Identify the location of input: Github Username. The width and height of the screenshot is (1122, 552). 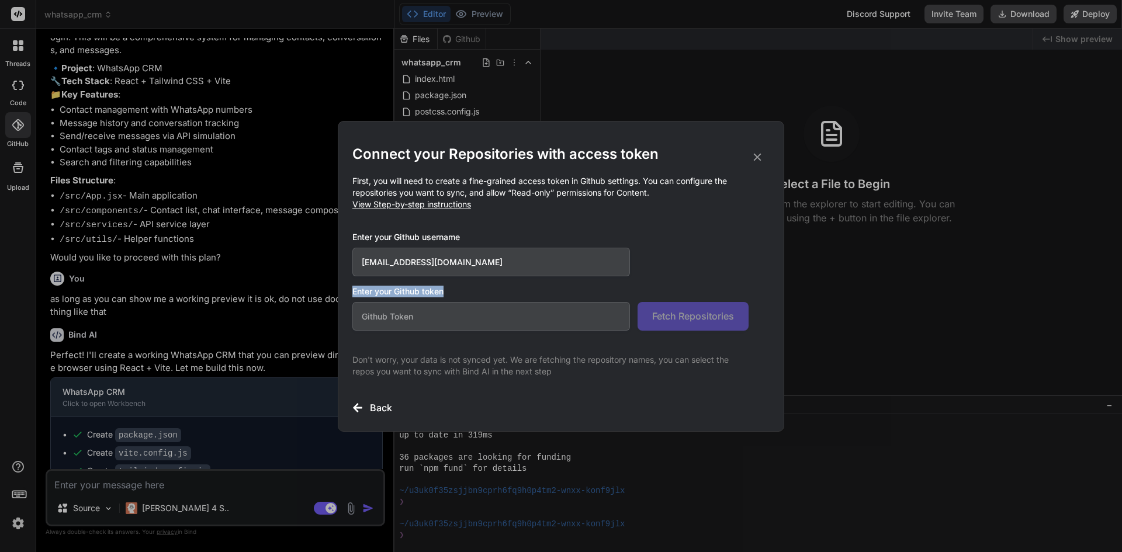
(491, 262).